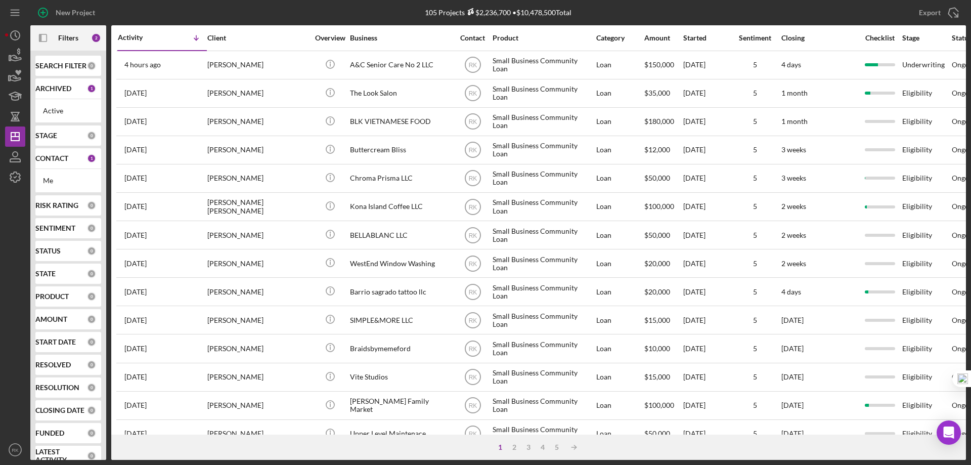 The image size is (971, 465). I want to click on span: $20,000, so click(657, 291).